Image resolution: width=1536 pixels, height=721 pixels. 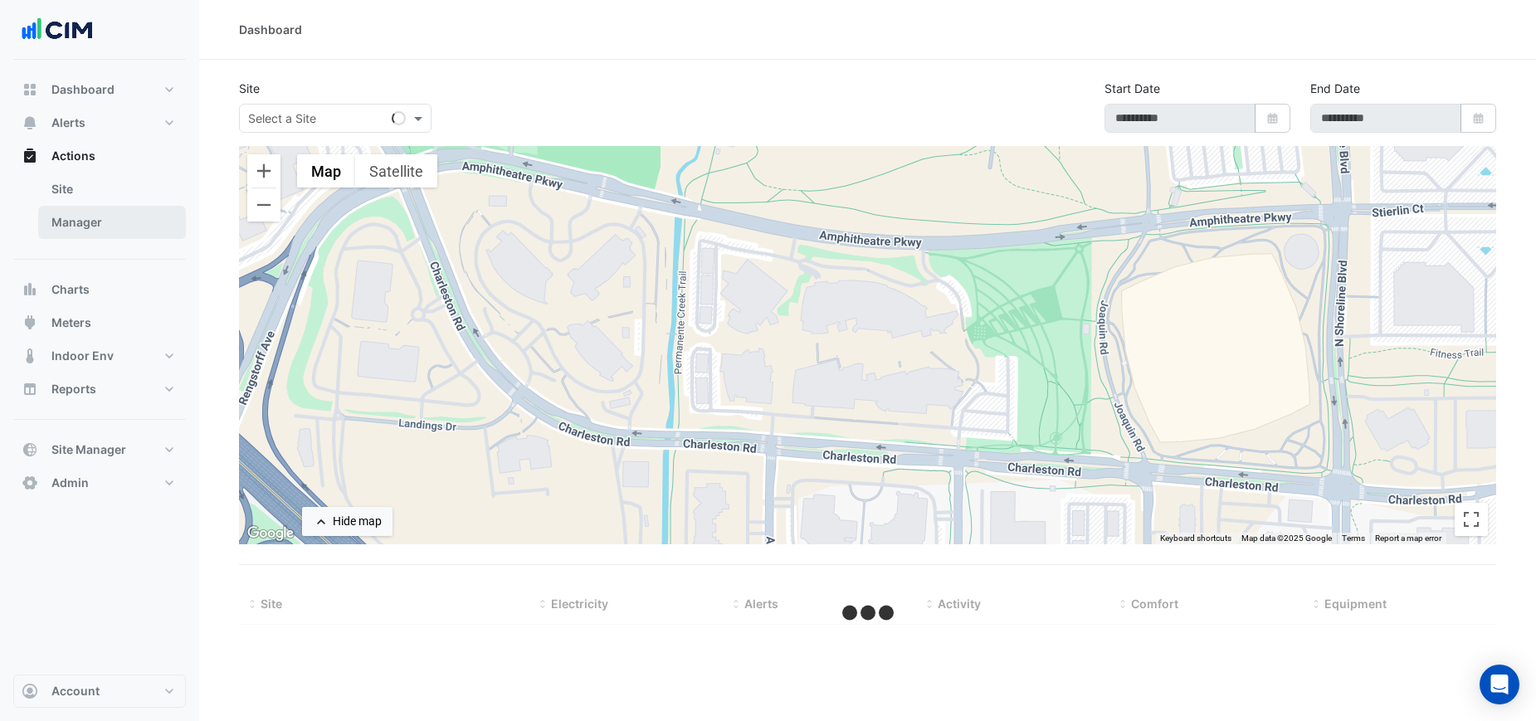 What do you see at coordinates (30, 483) in the screenshot?
I see `app-icon: Admin` at bounding box center [30, 483].